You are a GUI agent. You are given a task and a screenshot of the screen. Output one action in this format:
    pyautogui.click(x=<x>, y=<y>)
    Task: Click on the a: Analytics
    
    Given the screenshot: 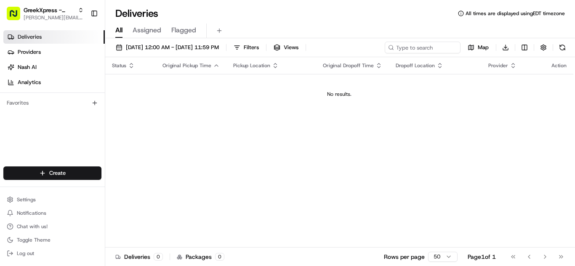 What is the action you would take?
    pyautogui.click(x=54, y=82)
    